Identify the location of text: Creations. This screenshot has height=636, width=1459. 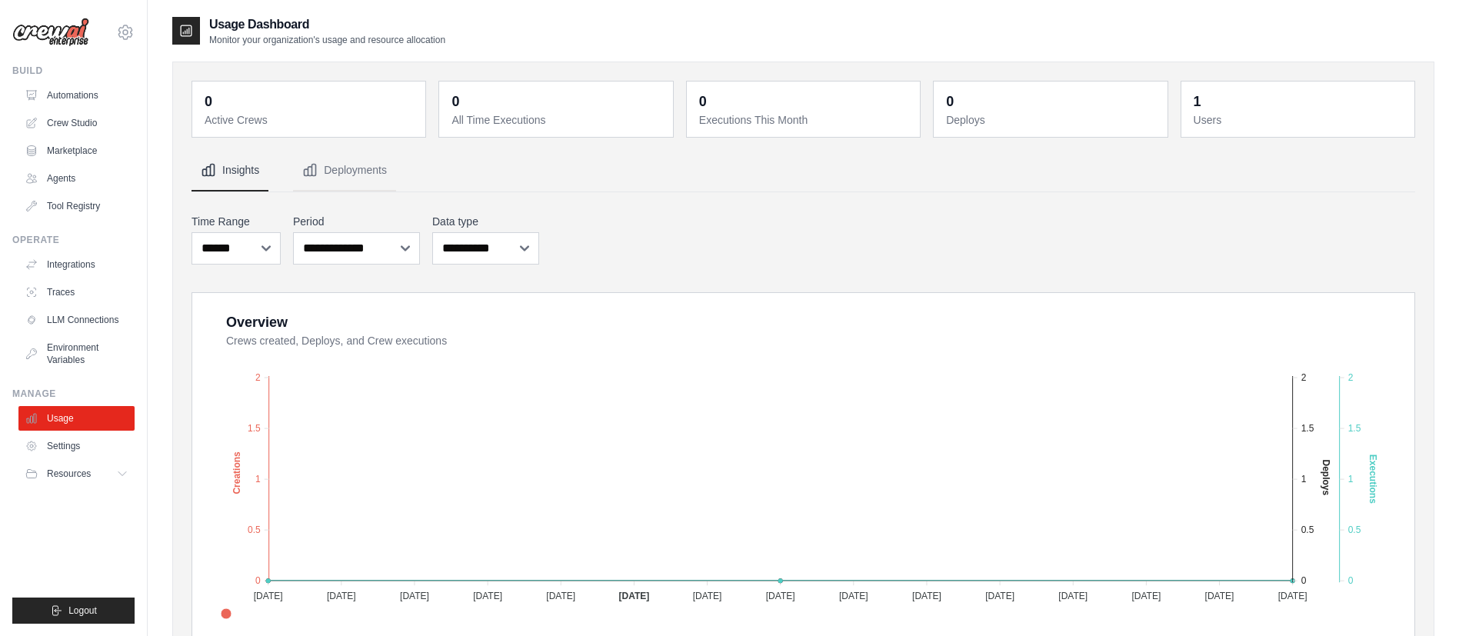
(237, 473).